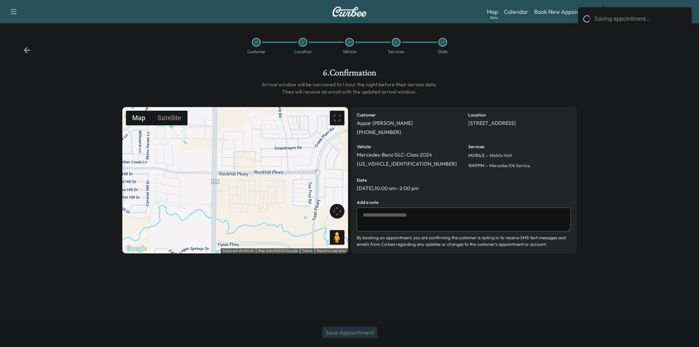  Describe the element at coordinates (565, 12) in the screenshot. I see `a: Book New Appointment` at that location.